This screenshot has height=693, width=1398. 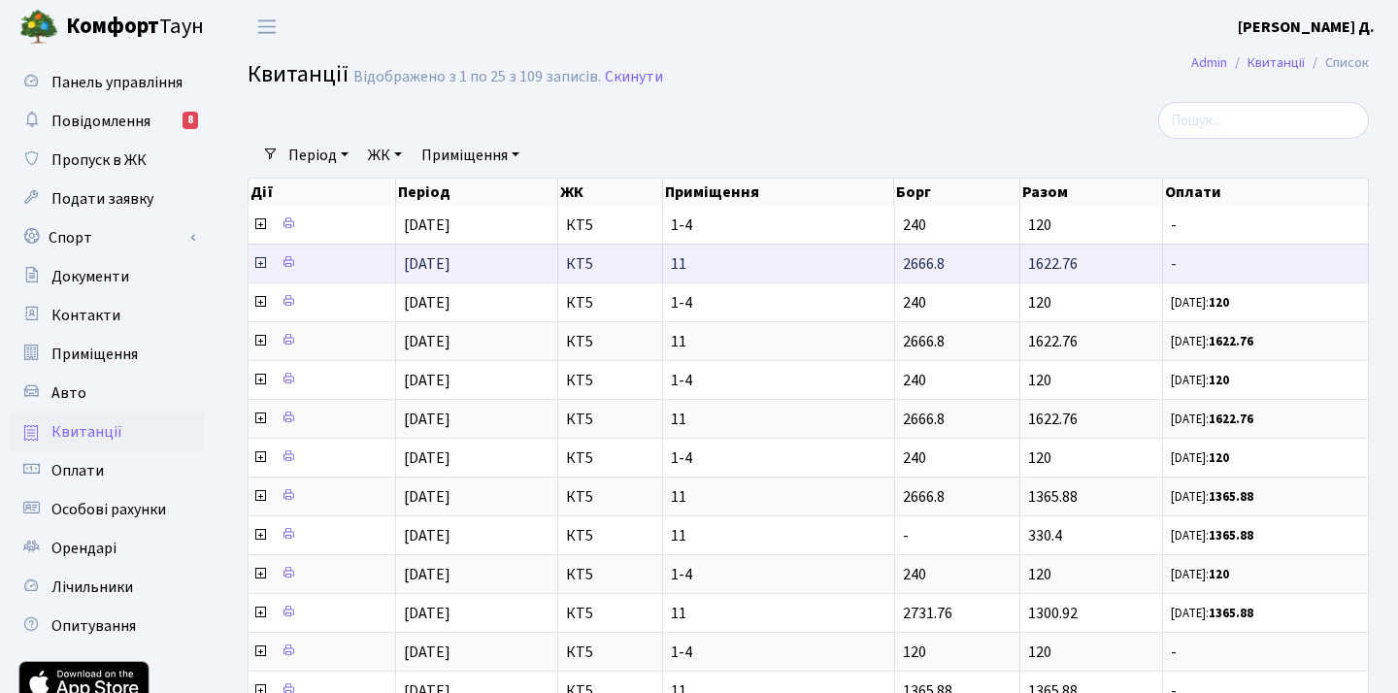 I want to click on button: Переключити навігацію, so click(x=267, y=26).